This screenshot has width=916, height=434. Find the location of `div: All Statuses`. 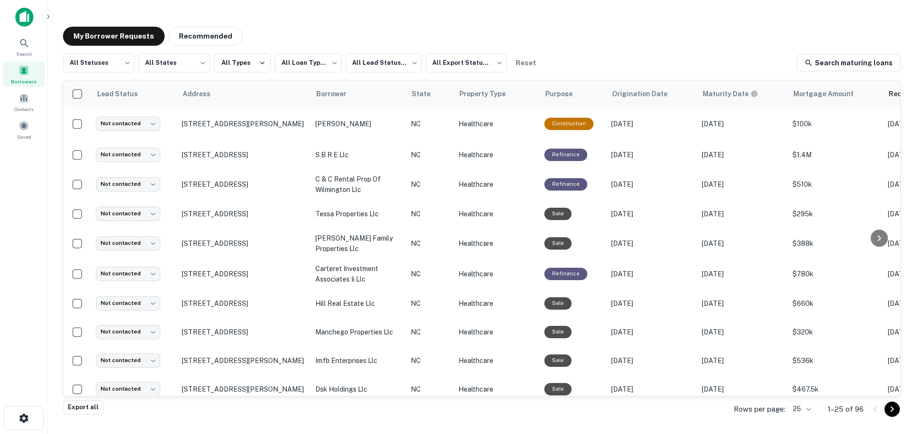

div: All Statuses is located at coordinates (99, 63).